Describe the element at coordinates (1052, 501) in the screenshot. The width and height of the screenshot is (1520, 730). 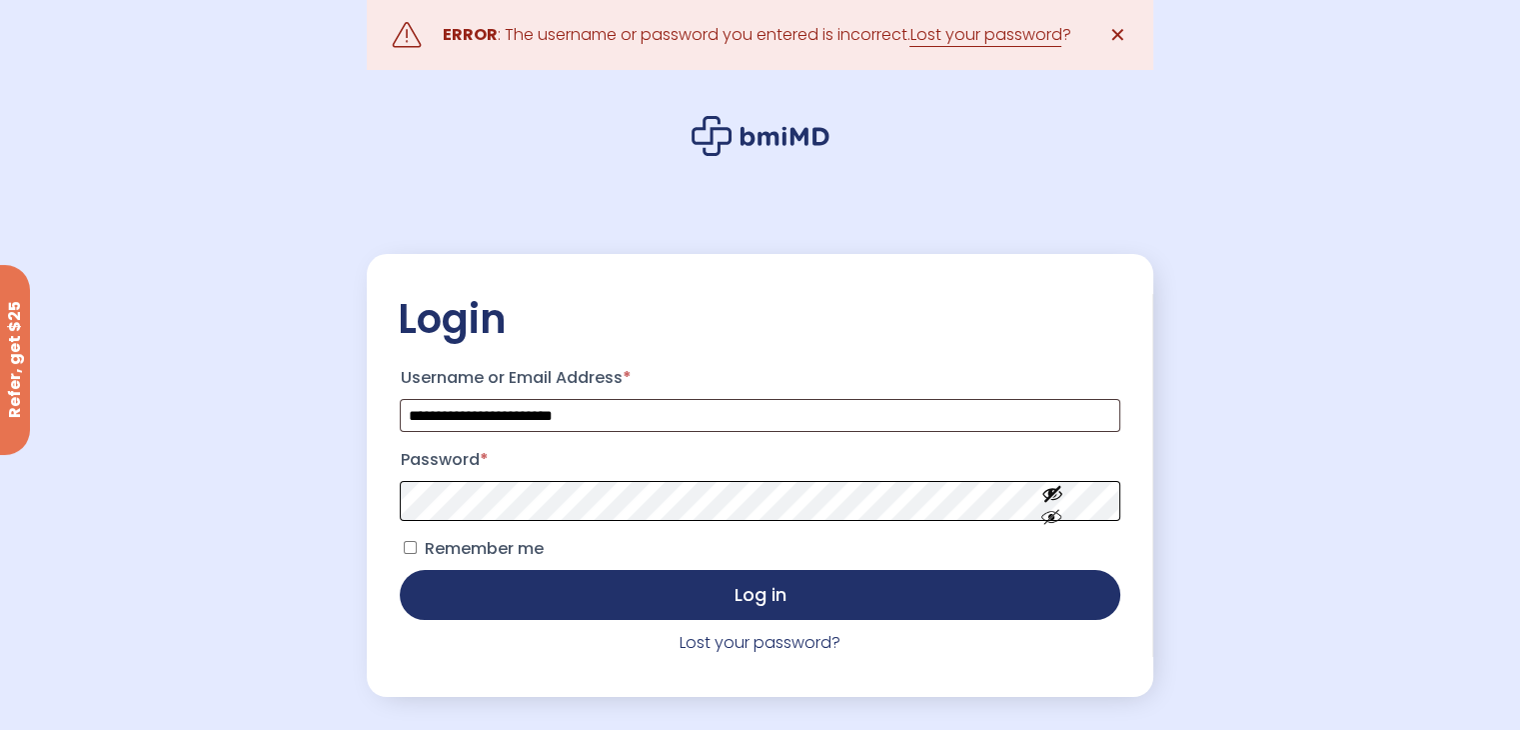
I see `button: Show password` at that location.